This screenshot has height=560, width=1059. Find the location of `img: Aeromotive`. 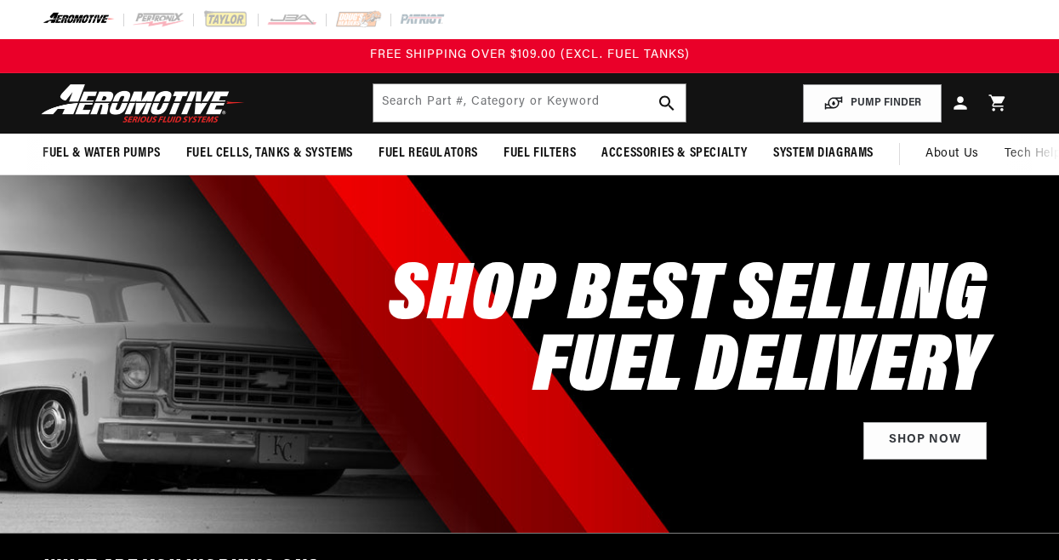

img: Aeromotive is located at coordinates (143, 103).